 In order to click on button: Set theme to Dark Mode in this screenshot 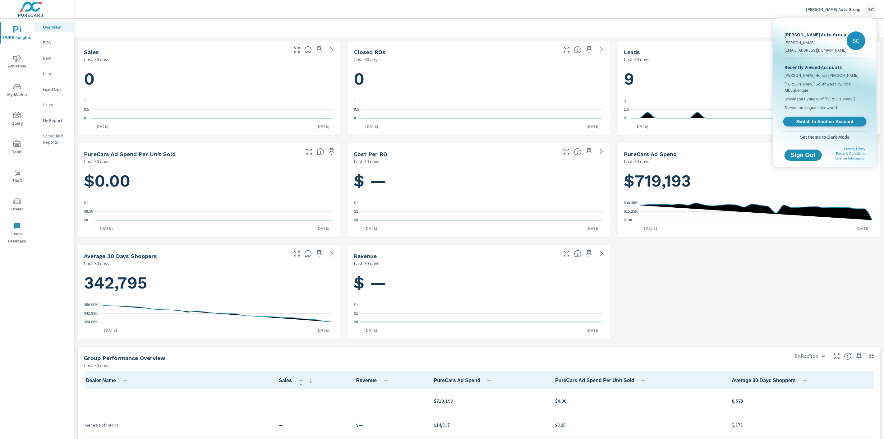, I will do `click(825, 137)`.